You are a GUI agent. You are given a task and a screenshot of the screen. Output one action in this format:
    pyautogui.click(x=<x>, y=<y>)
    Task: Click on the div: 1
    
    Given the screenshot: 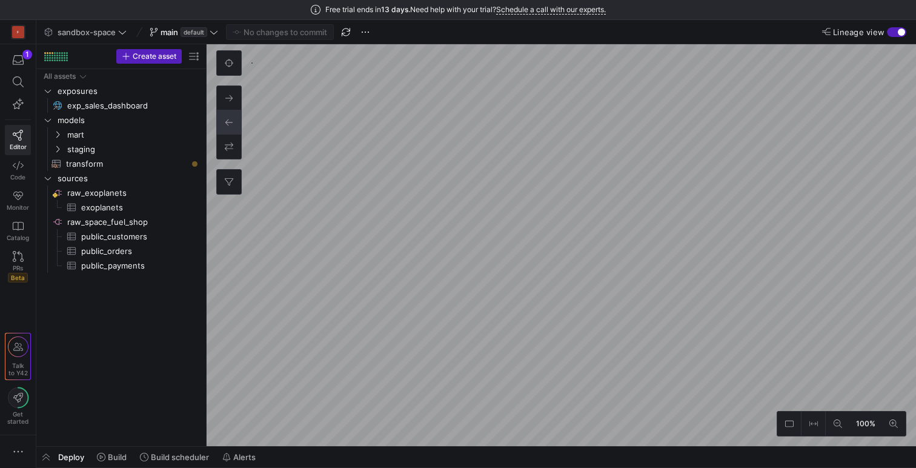 What is the action you would take?
    pyautogui.click(x=27, y=55)
    